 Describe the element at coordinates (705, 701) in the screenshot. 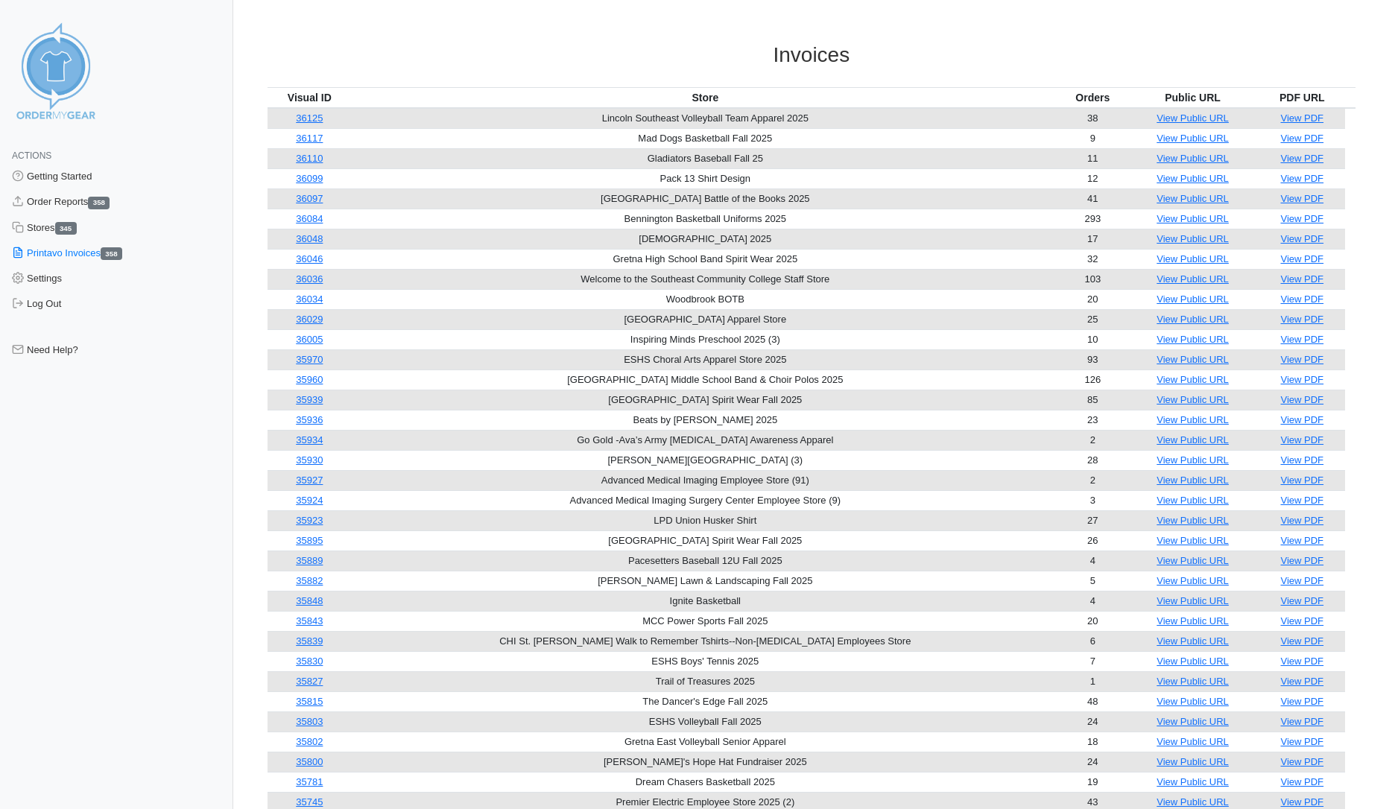

I see `td: The Dancer's Edge Fall 2025` at that location.